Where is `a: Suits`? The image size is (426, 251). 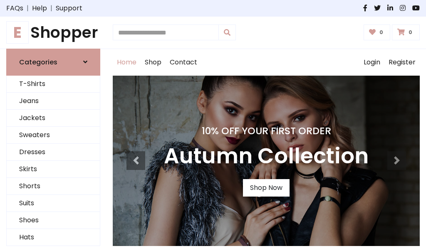
a: Suits is located at coordinates (53, 203).